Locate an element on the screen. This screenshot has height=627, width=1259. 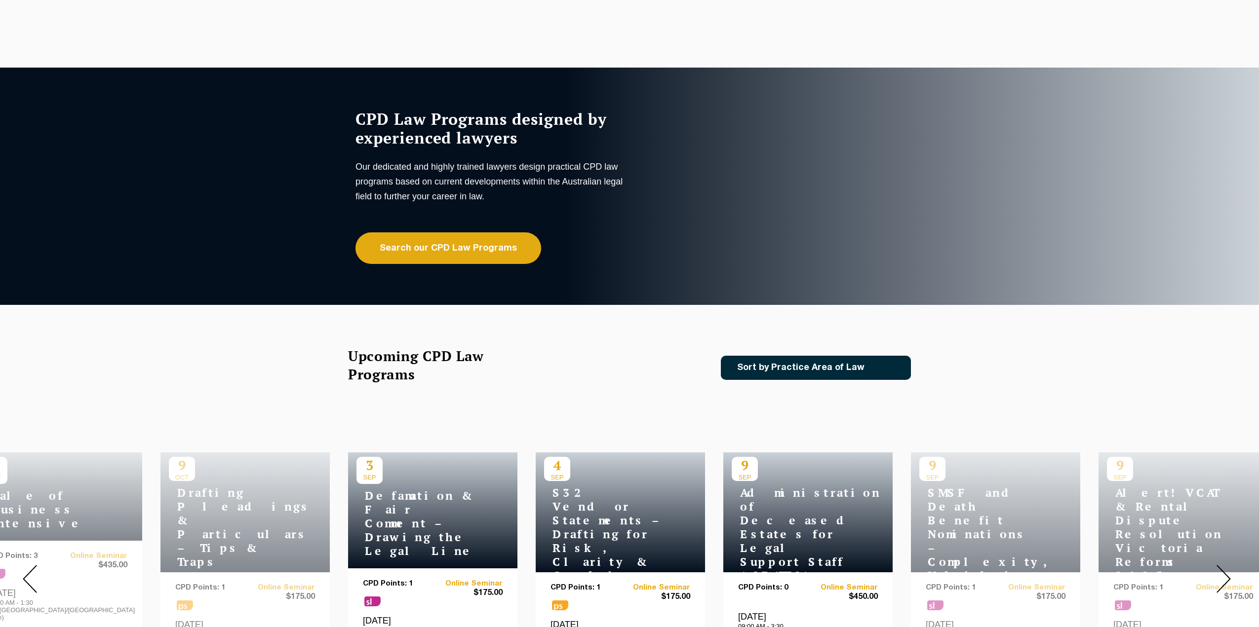
a: Search our CPD Law Programs is located at coordinates (448, 248).